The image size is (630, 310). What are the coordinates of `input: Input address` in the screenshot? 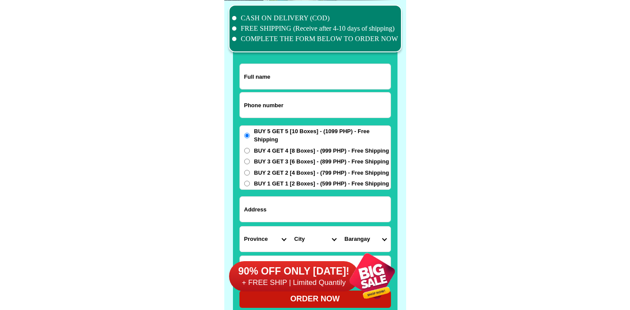 It's located at (315, 210).